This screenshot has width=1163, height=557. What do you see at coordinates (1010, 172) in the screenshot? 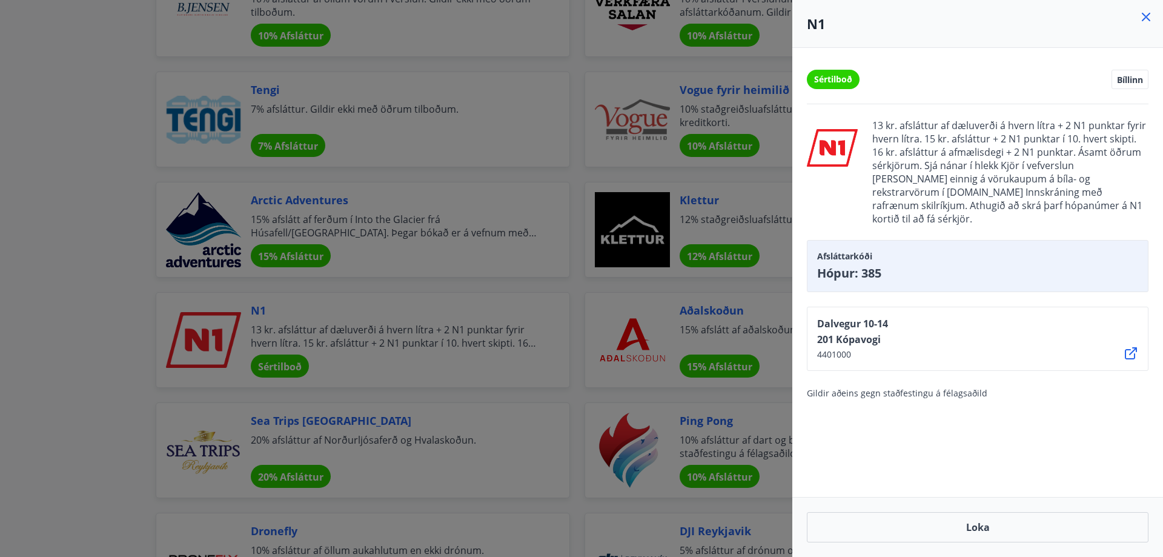
I see `span: 13 kr. afsláttur af dæluverði á hvern lítra + 2 N1 punktar fyrir hvern lítra. 15 kr. afsláttur + ...` at bounding box center [1010, 172].